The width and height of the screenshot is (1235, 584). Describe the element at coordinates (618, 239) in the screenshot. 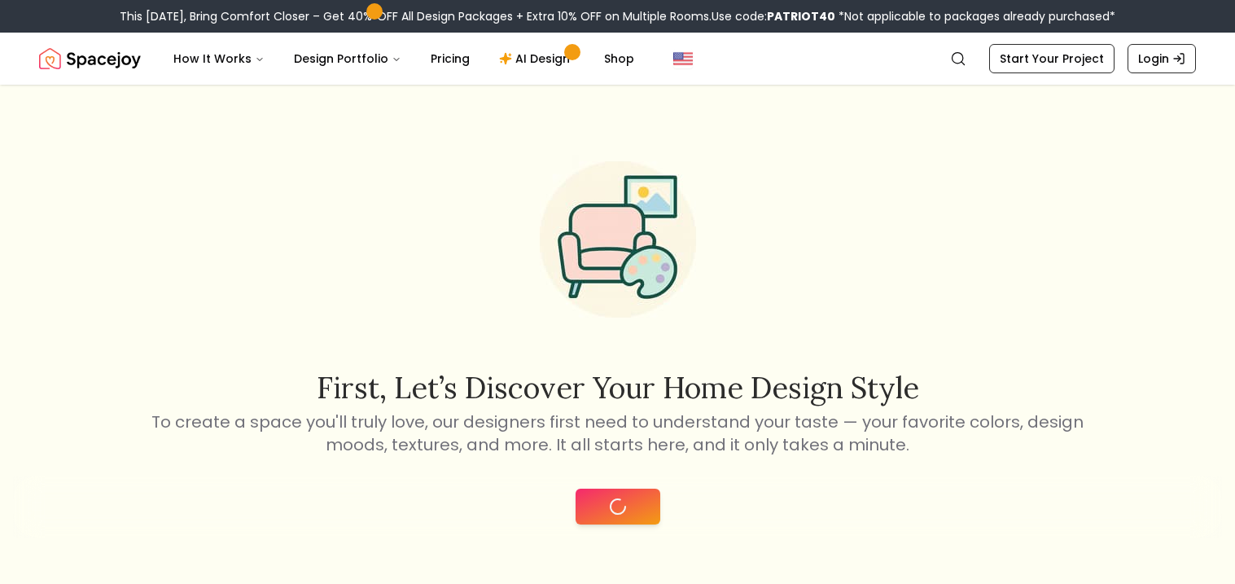

I see `img: Start Style Quiz Illustration` at that location.